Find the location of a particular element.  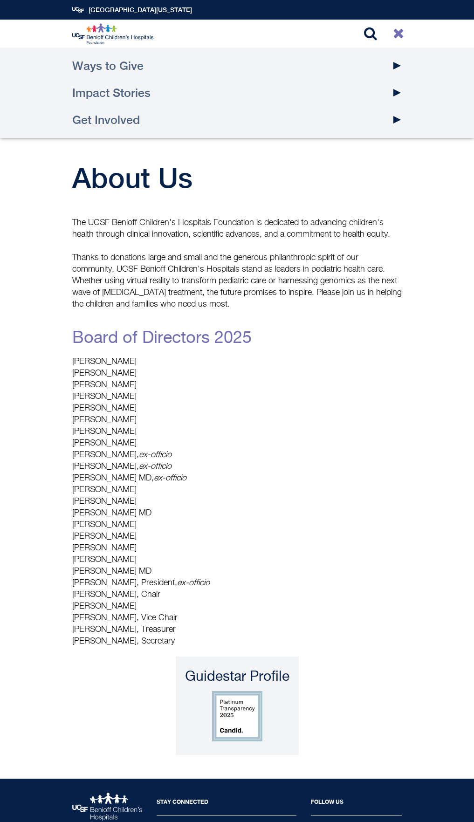

h2: Follow Us is located at coordinates (356, 804).